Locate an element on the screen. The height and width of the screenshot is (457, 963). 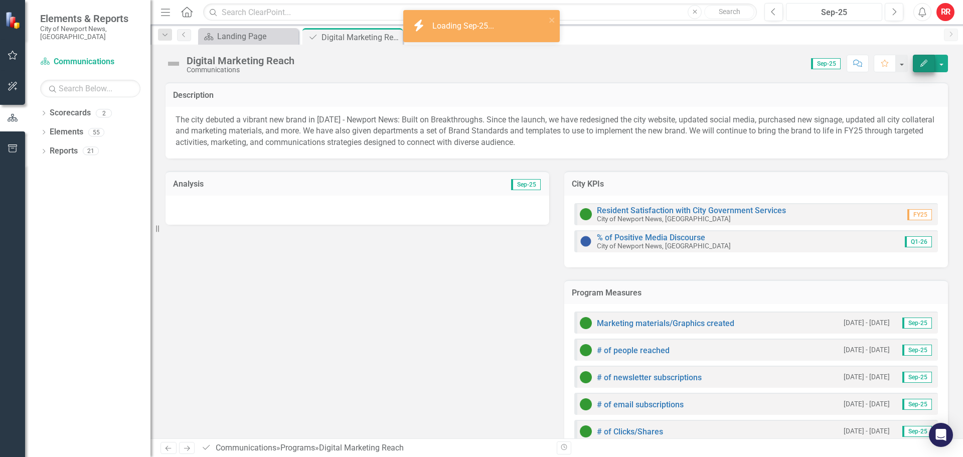
a: Programs is located at coordinates (297, 447).